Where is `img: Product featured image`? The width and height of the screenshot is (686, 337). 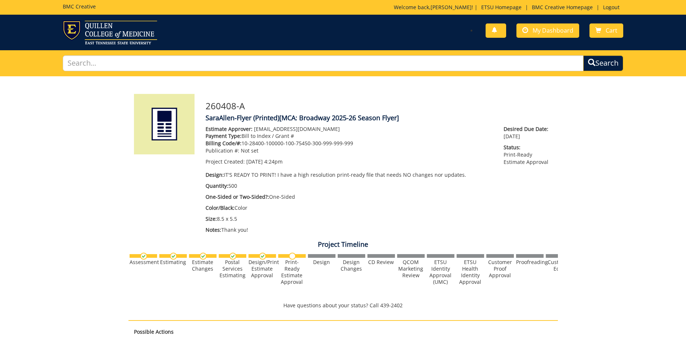 img: Product featured image is located at coordinates (164, 124).